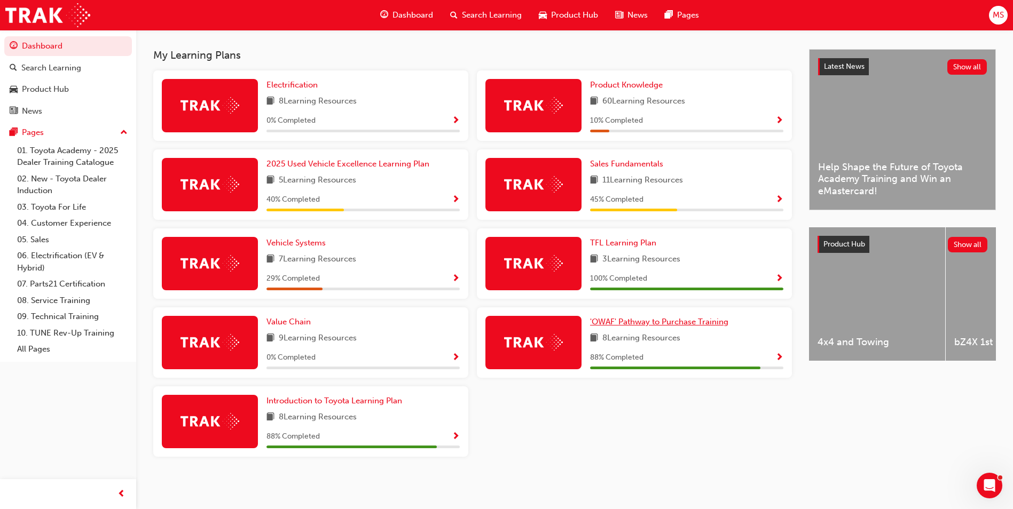 The height and width of the screenshot is (509, 1013). Describe the element at coordinates (121, 494) in the screenshot. I see `span: prev-icon` at that location.